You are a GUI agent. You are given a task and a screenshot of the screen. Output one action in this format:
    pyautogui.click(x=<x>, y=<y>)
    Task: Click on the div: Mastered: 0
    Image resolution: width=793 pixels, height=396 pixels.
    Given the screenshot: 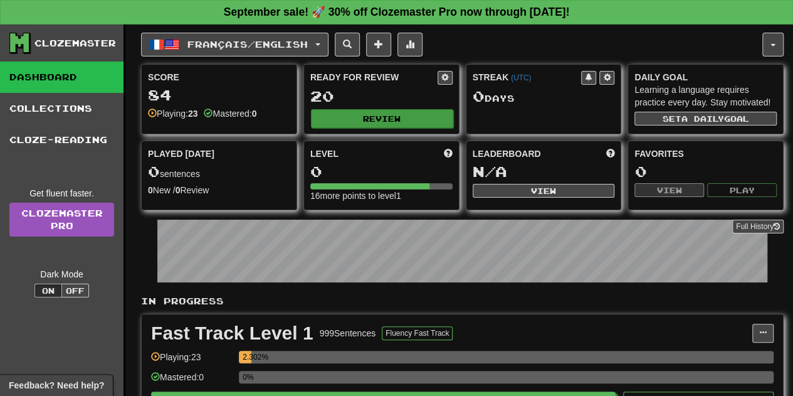 What is the action you would take?
    pyautogui.click(x=192, y=380)
    